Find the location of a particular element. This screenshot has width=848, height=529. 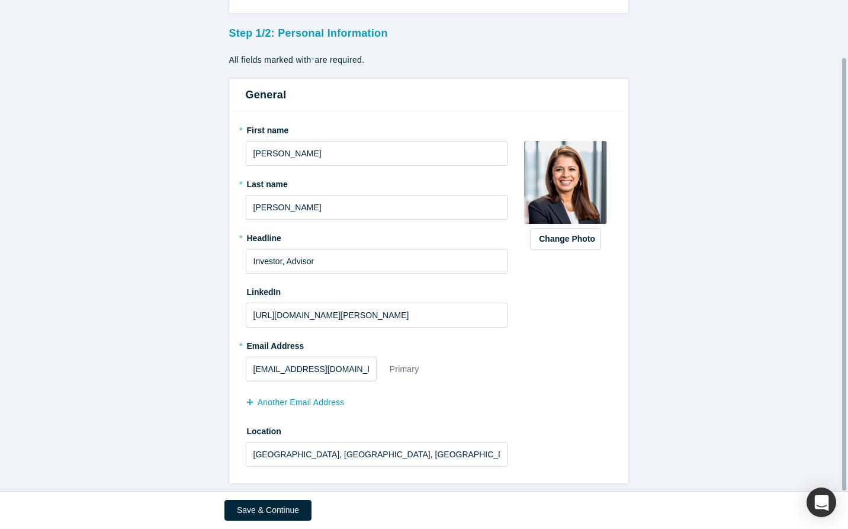

label: Last name is located at coordinates (377, 182).